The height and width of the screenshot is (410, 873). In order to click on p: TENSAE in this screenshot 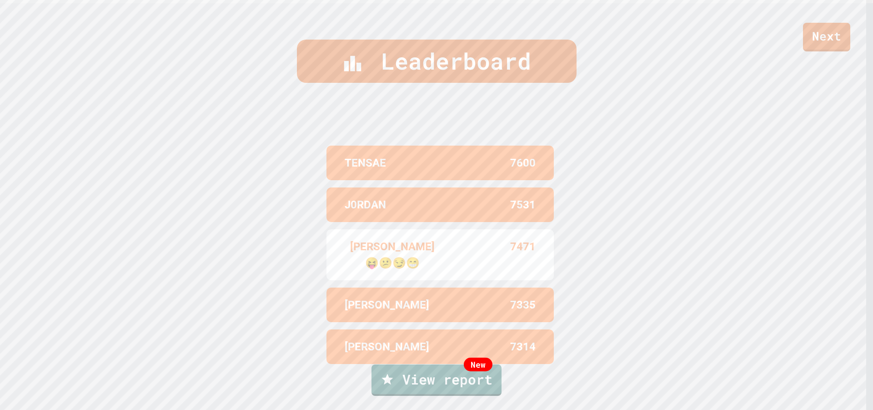, I will do `click(365, 163)`.